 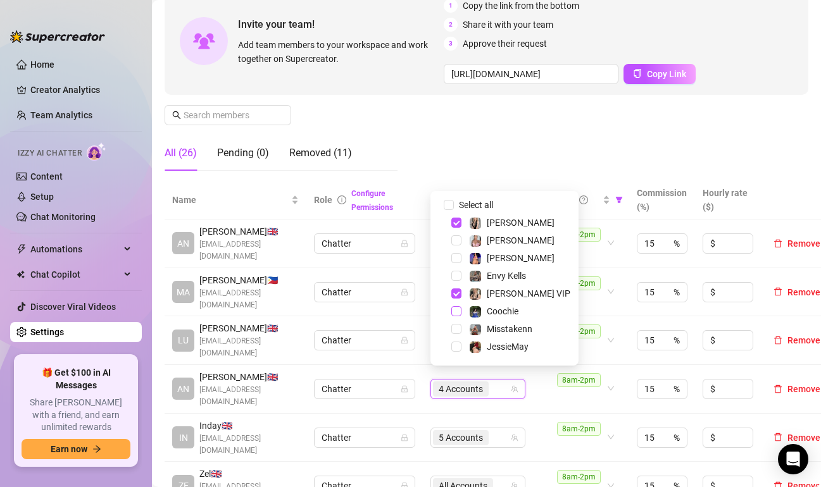 What do you see at coordinates (508, 347) in the screenshot?
I see `span: JessieMay` at bounding box center [508, 347].